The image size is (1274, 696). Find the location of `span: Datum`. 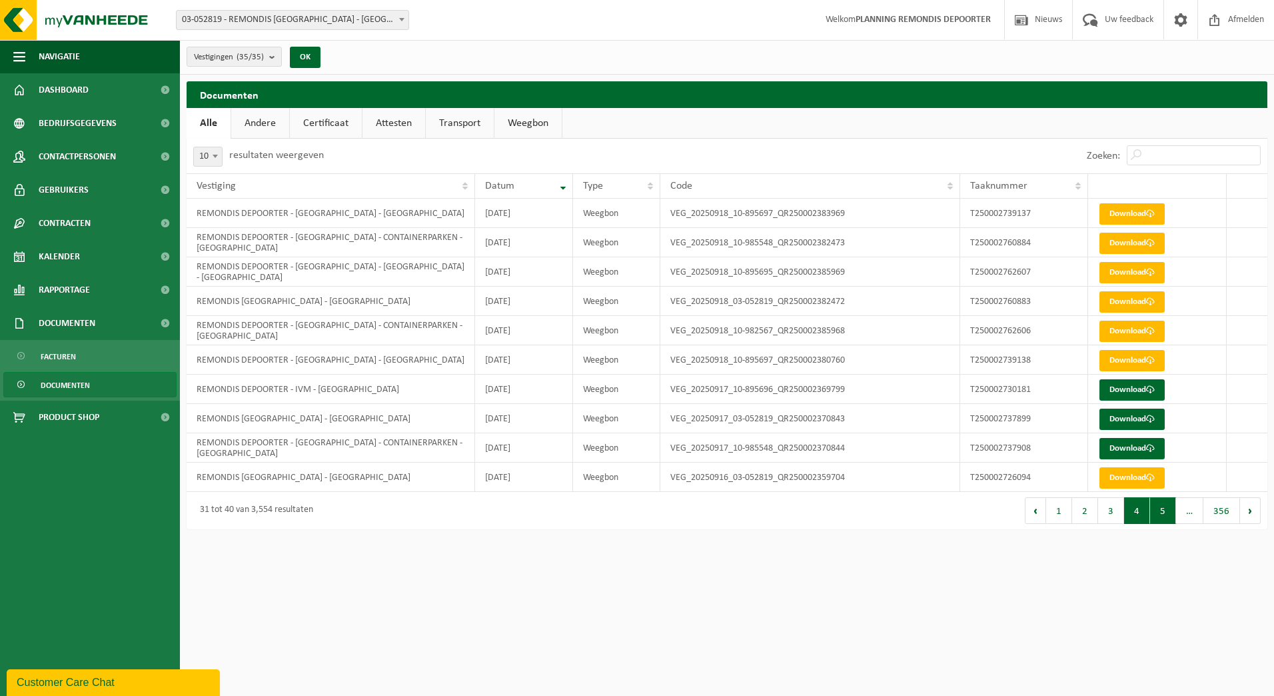

span: Datum is located at coordinates (500, 186).